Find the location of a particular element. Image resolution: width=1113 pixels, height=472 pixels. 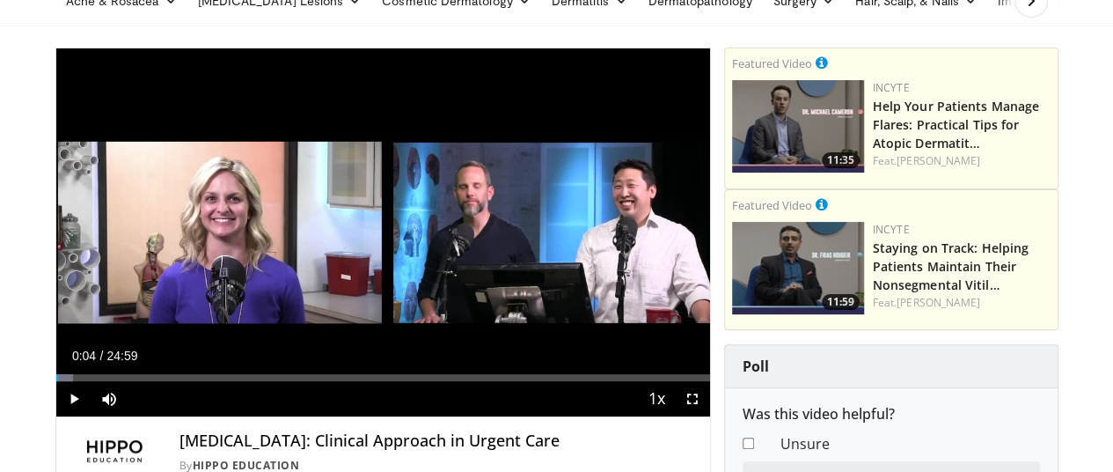

h6: Was this video helpful? is located at coordinates (892, 414).